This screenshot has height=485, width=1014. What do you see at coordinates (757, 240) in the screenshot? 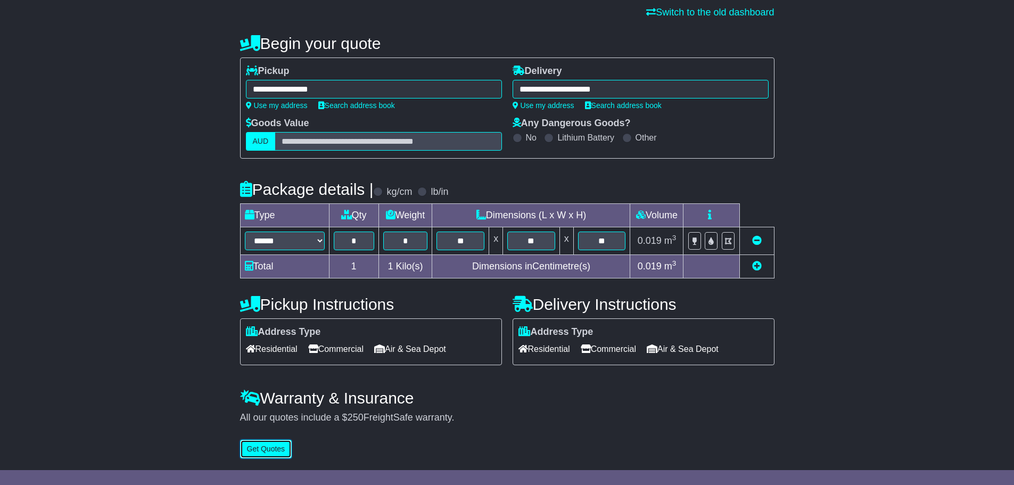
I see `a: Remove this item` at bounding box center [757, 240].